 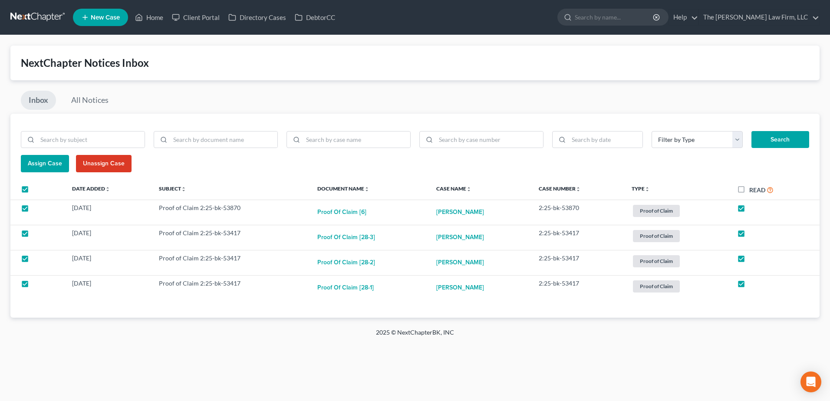 I want to click on input: Search by name..., so click(x=614, y=17).